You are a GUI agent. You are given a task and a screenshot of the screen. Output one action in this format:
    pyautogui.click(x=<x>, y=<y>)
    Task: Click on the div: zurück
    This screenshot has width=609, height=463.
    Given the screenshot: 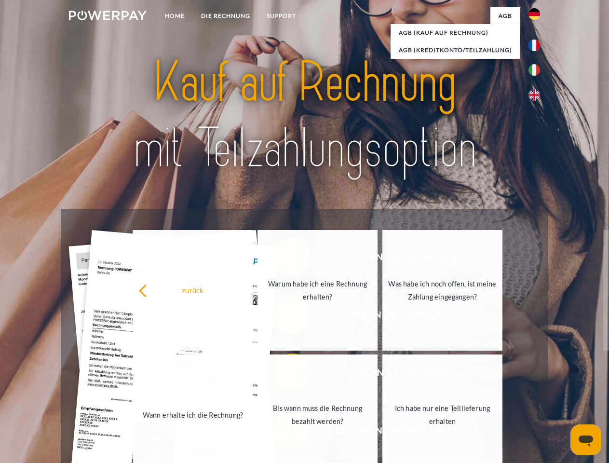 What is the action you would take?
    pyautogui.click(x=192, y=290)
    